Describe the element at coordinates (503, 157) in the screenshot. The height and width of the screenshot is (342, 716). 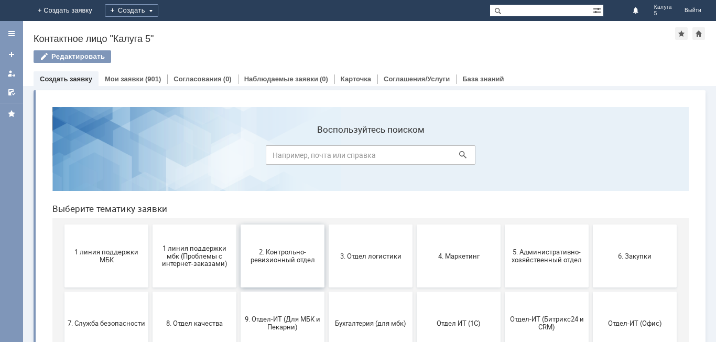
I see `span: 5. Административно-хозяйственный отдел` at that location.